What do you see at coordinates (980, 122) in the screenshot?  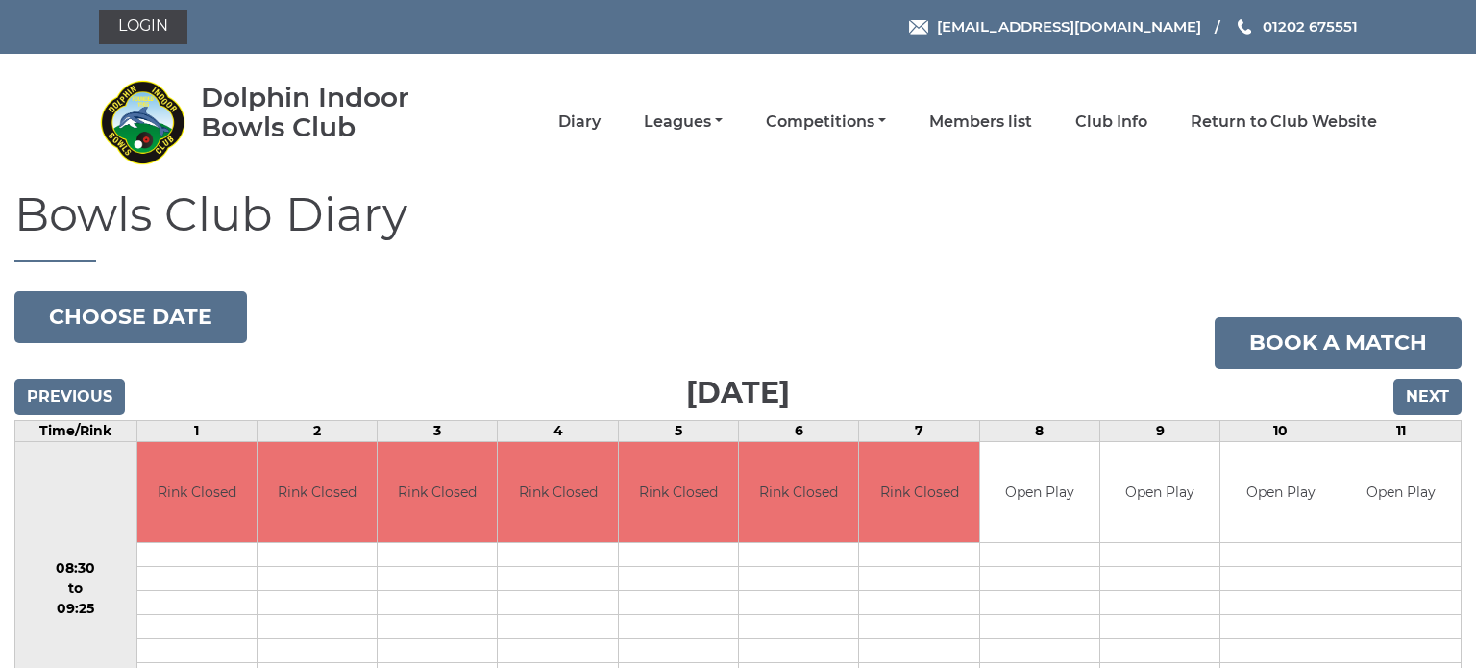 I see `a: Members list` at bounding box center [980, 122].